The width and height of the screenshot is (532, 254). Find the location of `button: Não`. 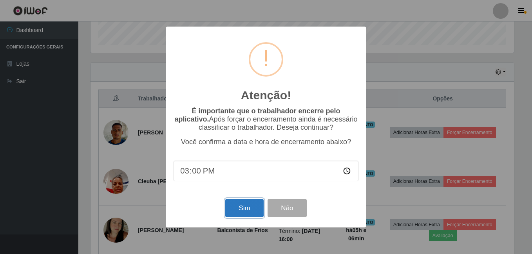

button: Não is located at coordinates (286, 208).